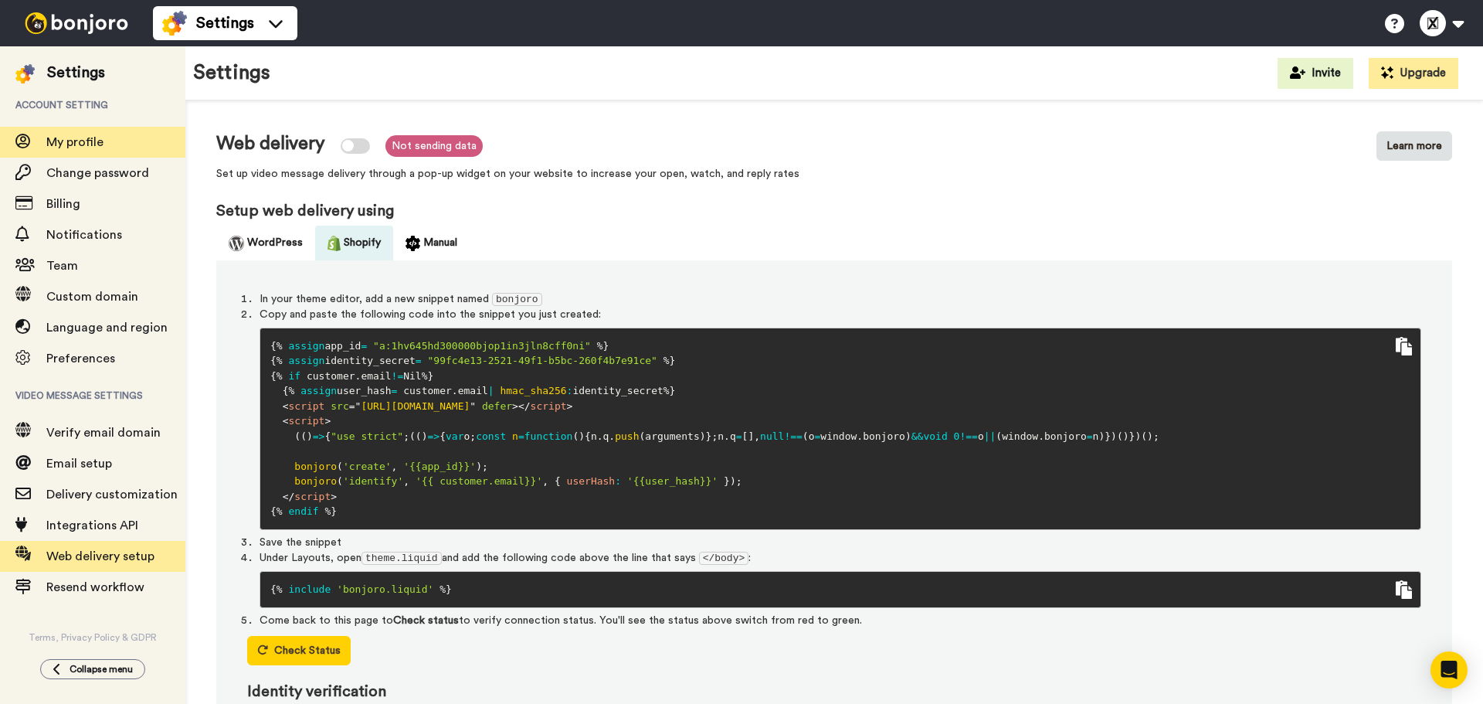 This screenshot has height=704, width=1483. I want to click on button: Invite, so click(1315, 73).